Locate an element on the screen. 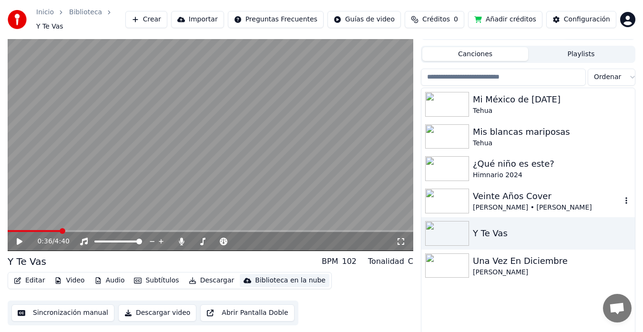 This screenshot has height=332, width=643. button: Abrir Pantalla Doble is located at coordinates (247, 313).